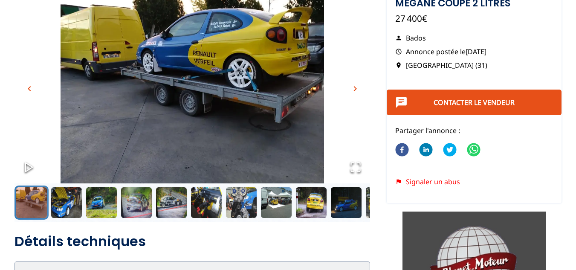 The height and width of the screenshot is (270, 576). What do you see at coordinates (474, 182) in the screenshot?
I see `div: Signaler un abus` at bounding box center [474, 182].